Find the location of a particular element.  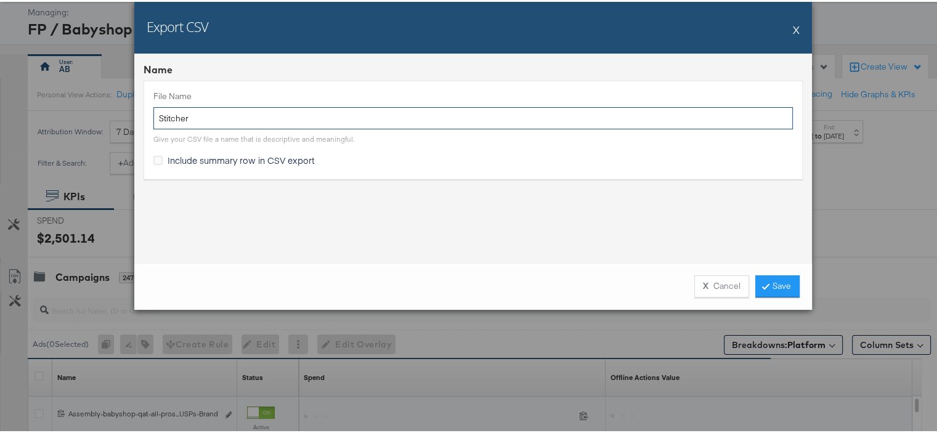

strong: X is located at coordinates (706, 284).